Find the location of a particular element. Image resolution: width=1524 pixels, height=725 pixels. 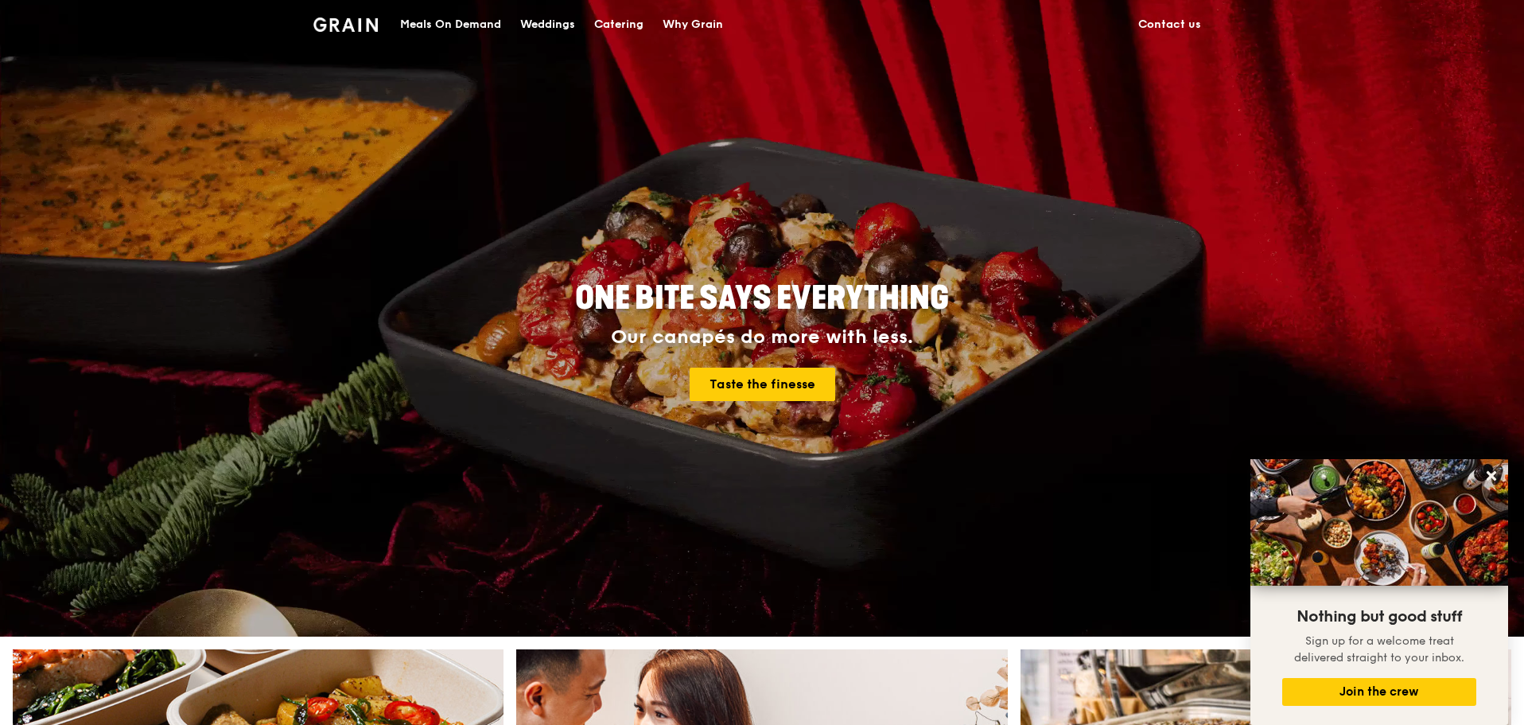

button: Close is located at coordinates (1492, 476).